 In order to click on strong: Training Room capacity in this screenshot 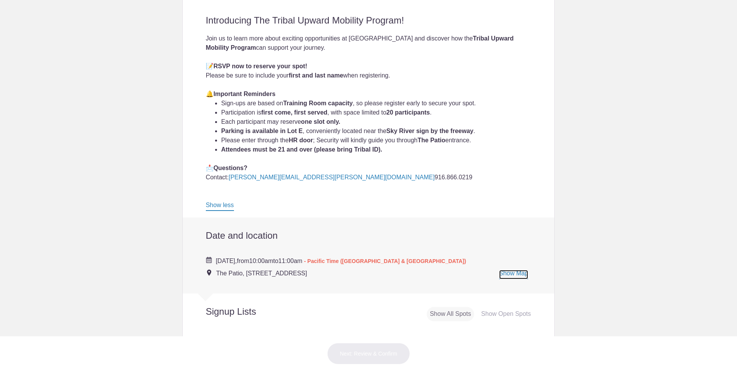, I will do `click(318, 103)`.